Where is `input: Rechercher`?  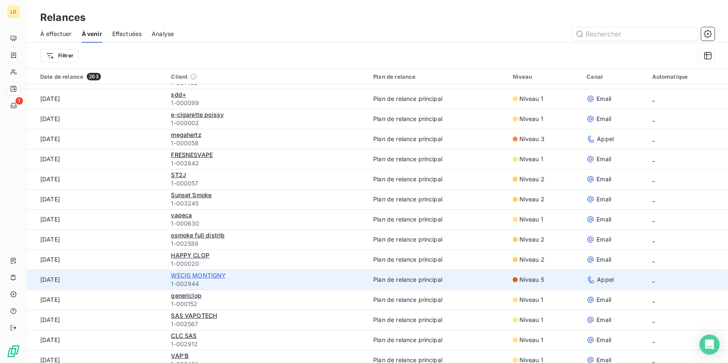 input: Rechercher is located at coordinates (635, 34).